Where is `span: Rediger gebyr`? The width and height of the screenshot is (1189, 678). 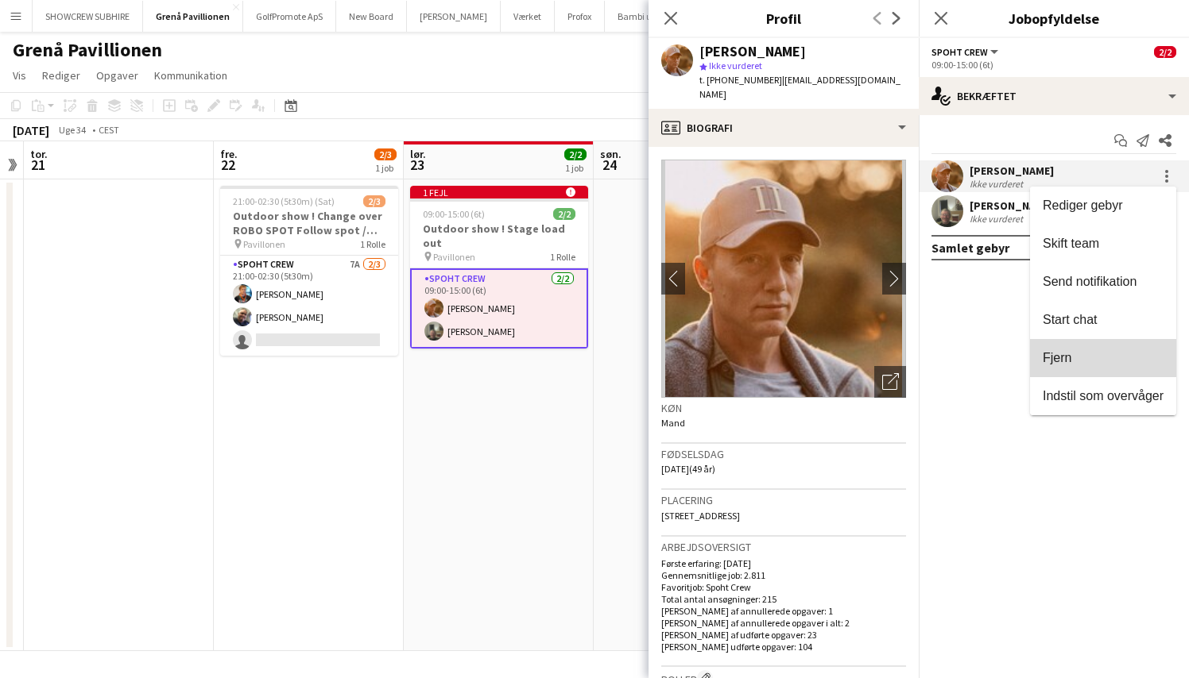
span: Rediger gebyr is located at coordinates (1082, 205).